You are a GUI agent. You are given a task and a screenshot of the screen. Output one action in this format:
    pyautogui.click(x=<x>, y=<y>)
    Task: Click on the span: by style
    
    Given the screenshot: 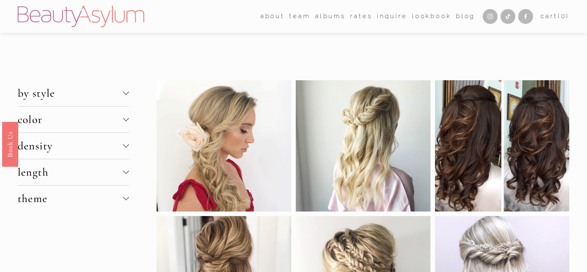 What is the action you would take?
    pyautogui.click(x=70, y=93)
    